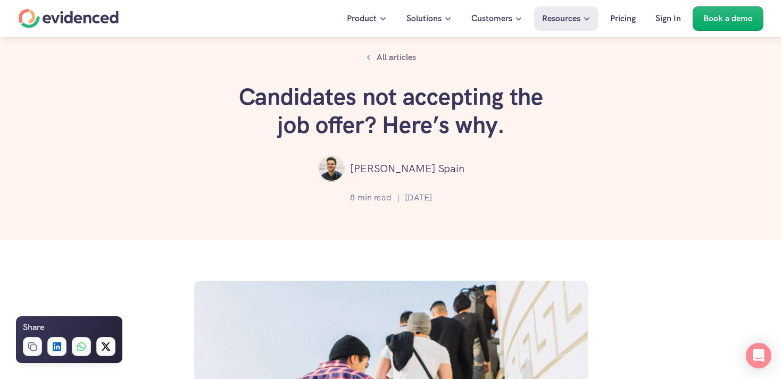 The height and width of the screenshot is (379, 782). I want to click on p: 8, so click(352, 198).